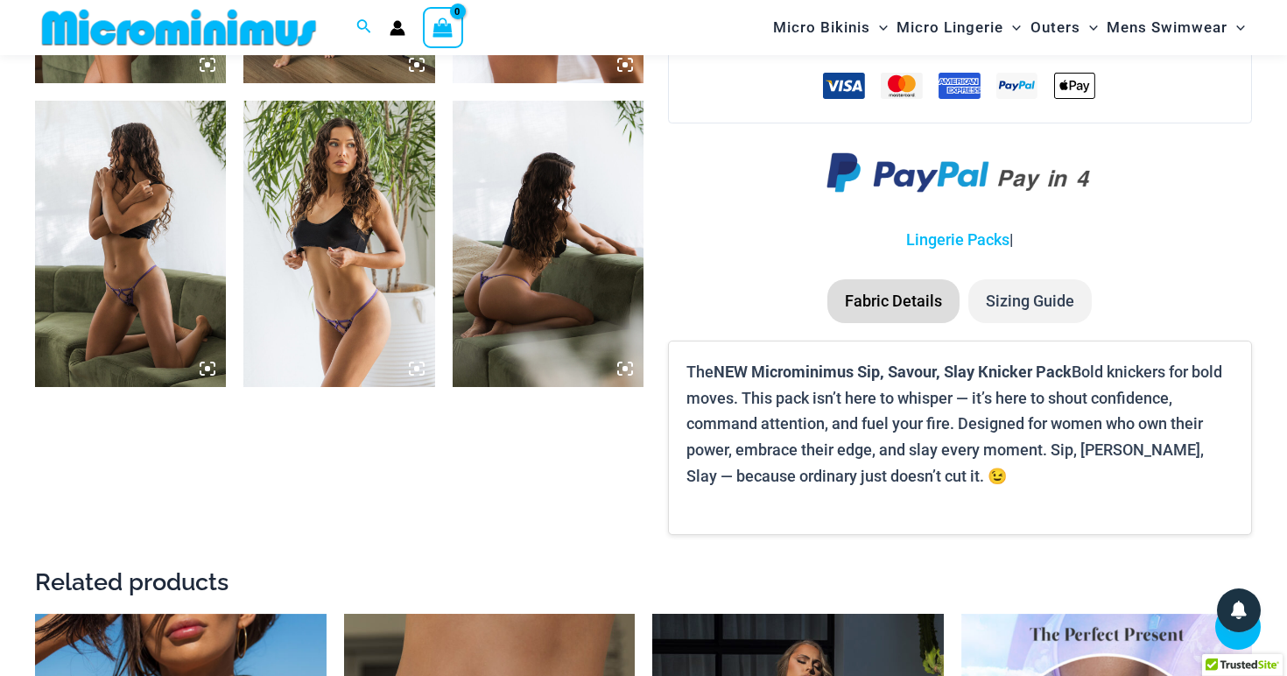  Describe the element at coordinates (958, 239) in the screenshot. I see `a: Lingerie Packs` at that location.